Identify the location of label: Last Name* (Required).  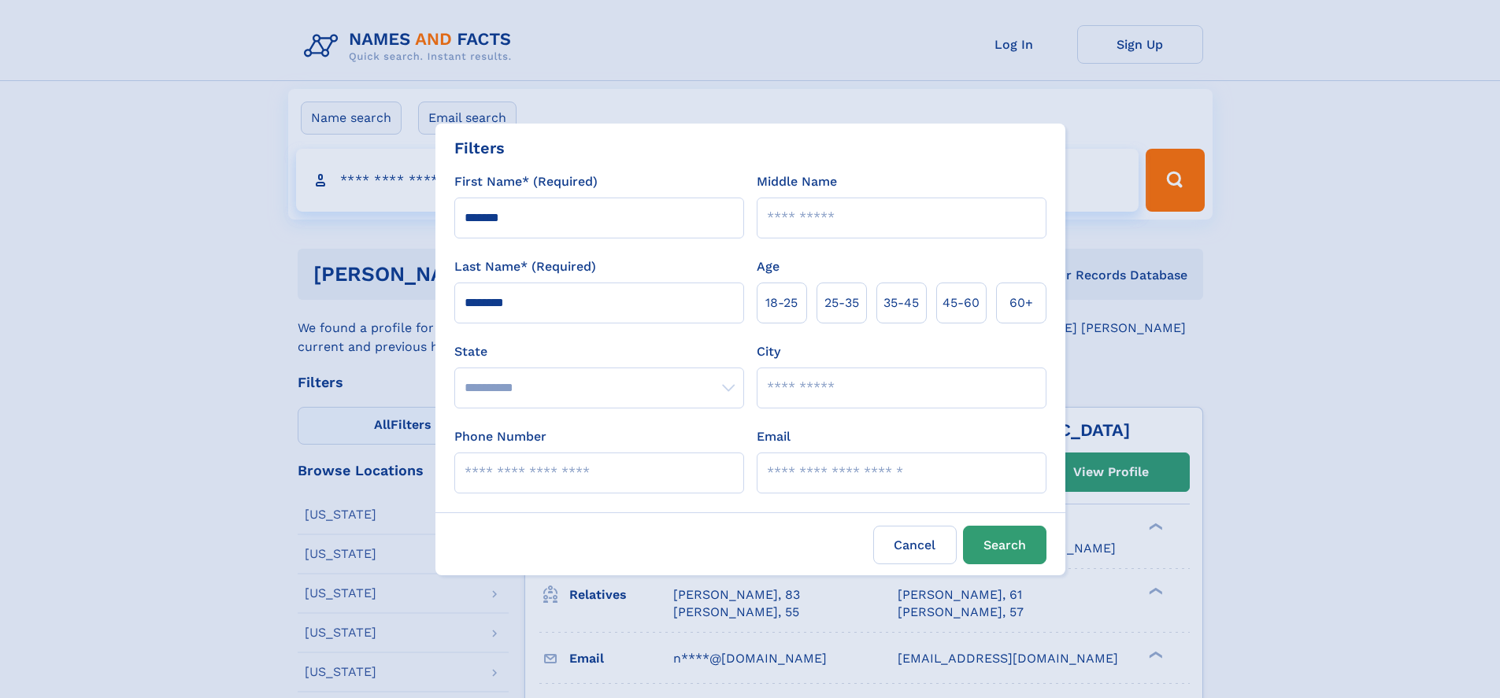
(525, 267).